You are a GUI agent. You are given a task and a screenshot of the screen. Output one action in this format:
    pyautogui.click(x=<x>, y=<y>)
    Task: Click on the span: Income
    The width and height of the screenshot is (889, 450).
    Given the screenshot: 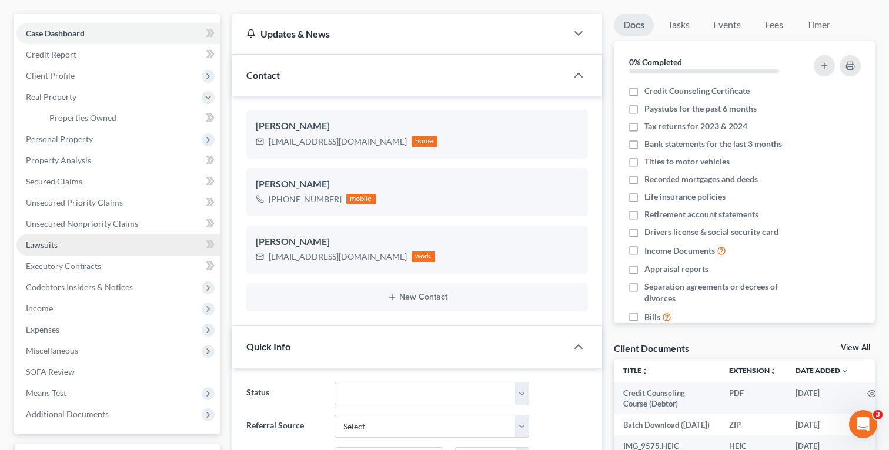 What is the action you would take?
    pyautogui.click(x=39, y=308)
    